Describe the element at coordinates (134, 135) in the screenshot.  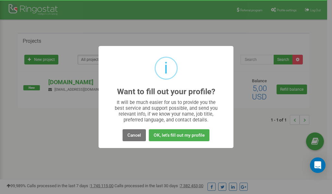
I see `button: Cancel` at that location.